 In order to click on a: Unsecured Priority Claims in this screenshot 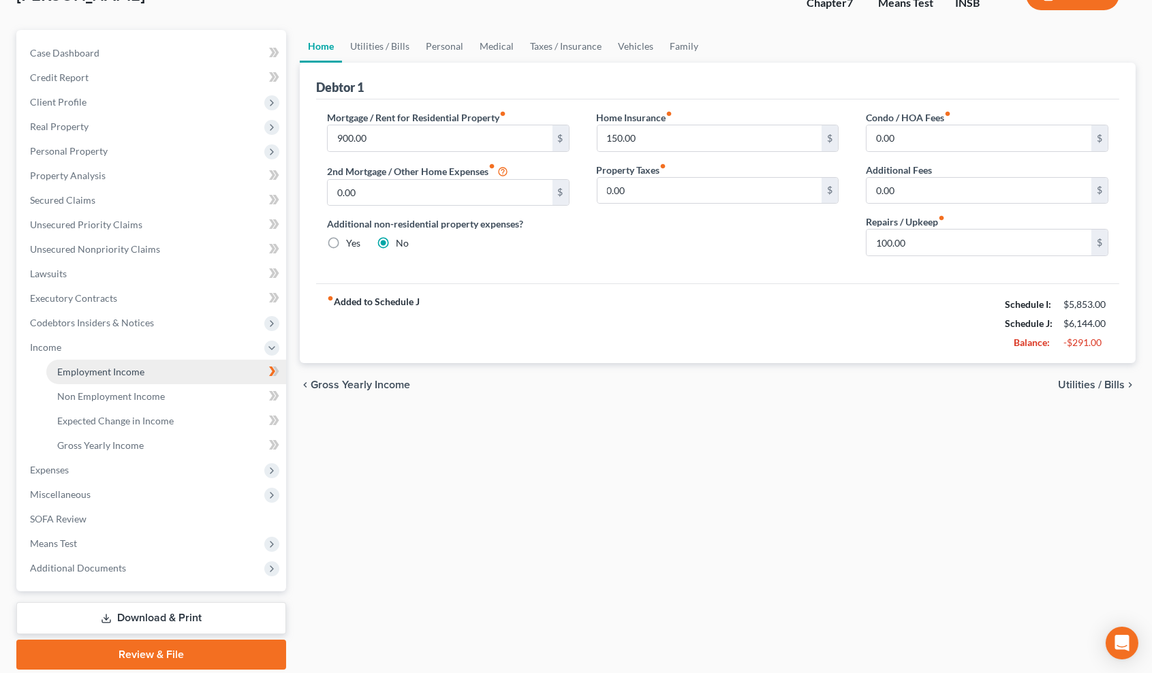, I will do `click(153, 225)`.